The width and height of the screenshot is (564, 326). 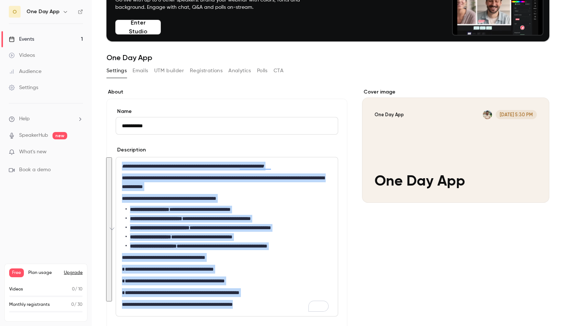 I want to click on p: Videos, so click(x=16, y=289).